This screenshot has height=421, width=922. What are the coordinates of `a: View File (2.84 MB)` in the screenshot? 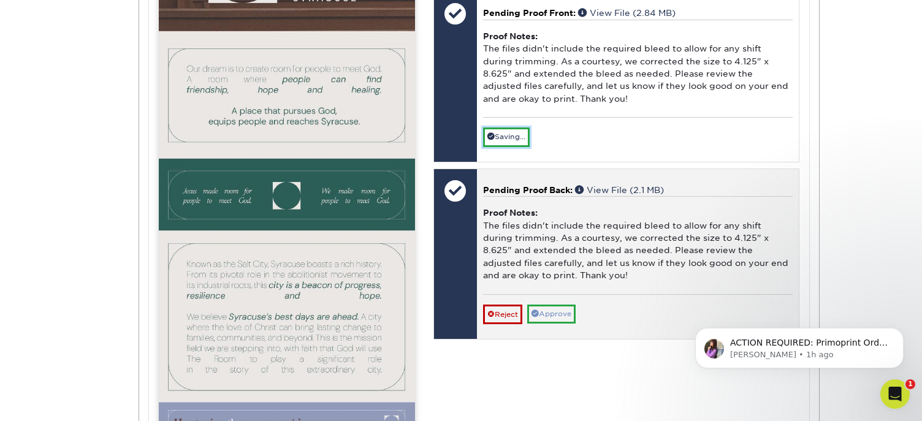 It's located at (626, 13).